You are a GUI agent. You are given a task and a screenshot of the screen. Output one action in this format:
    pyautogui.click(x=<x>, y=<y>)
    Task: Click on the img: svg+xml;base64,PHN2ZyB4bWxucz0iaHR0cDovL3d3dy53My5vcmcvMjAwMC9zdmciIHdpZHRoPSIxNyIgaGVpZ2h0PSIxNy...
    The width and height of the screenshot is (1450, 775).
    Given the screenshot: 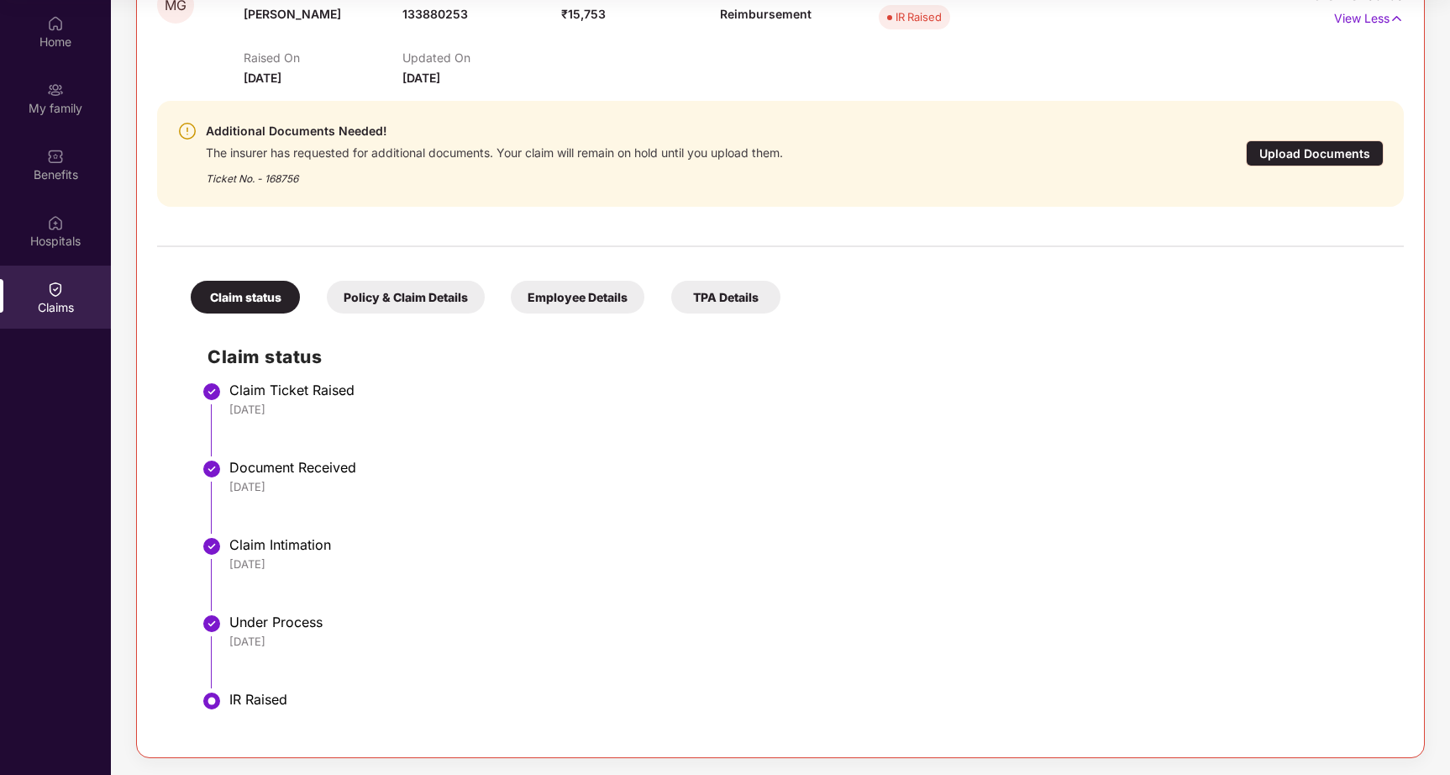 What is the action you would take?
    pyautogui.click(x=1396, y=18)
    